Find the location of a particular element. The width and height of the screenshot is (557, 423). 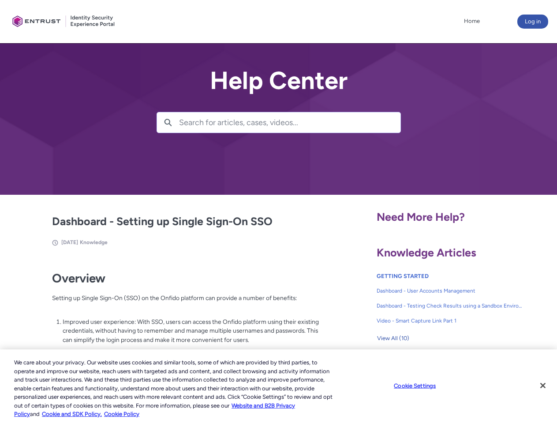

span: Dashboard - Testing Check Results using a Sandbox Environment is located at coordinates (450, 306).